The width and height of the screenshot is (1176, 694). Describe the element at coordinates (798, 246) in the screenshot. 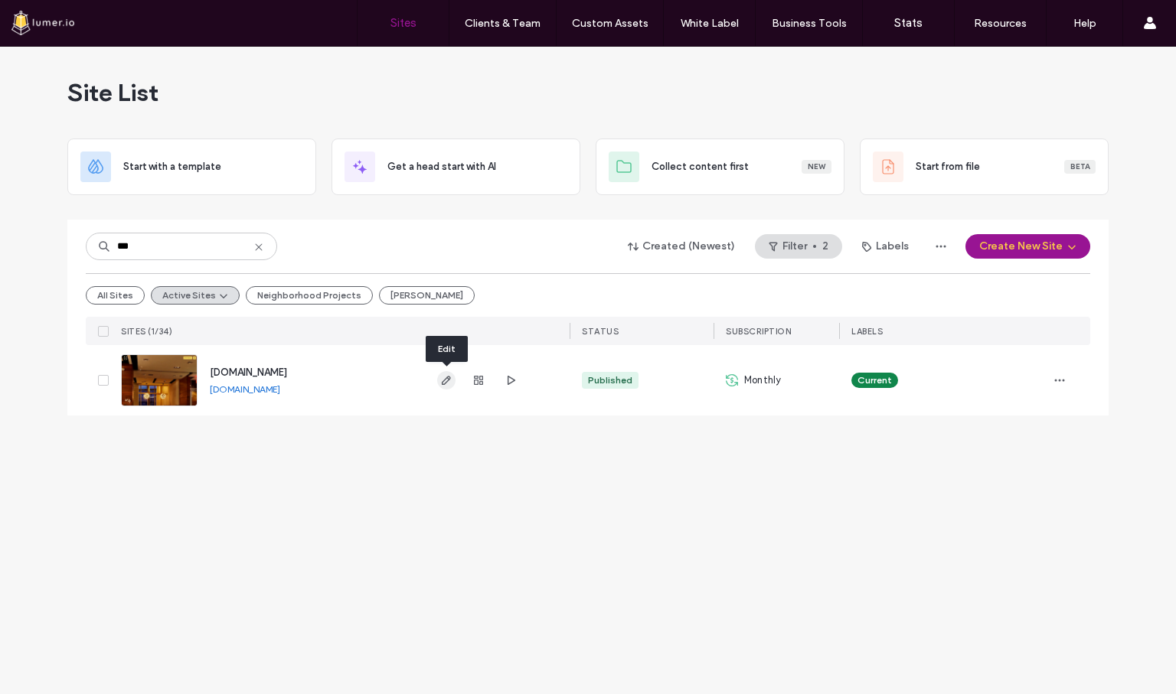

I see `button: Filter2` at that location.